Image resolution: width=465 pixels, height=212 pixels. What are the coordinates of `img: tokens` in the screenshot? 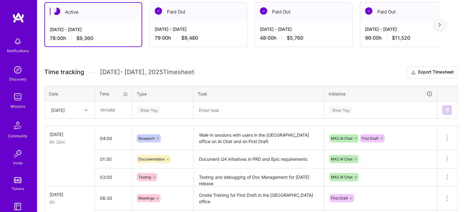 It's located at (18, 180).